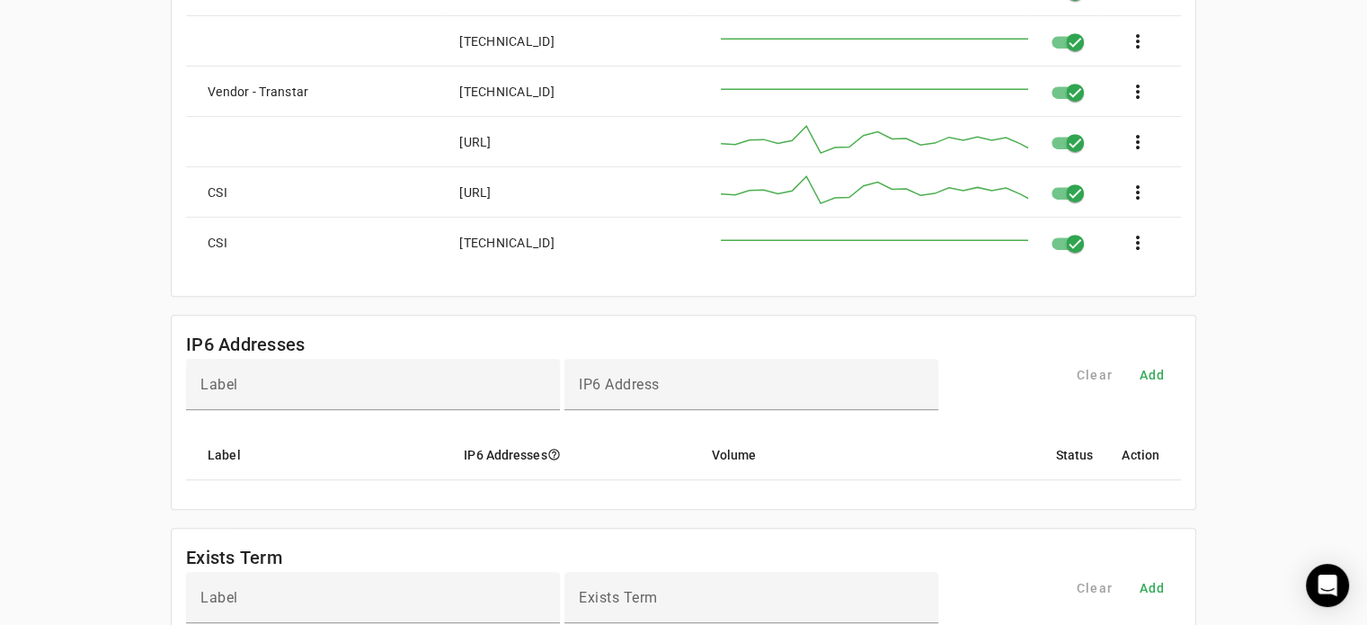 The width and height of the screenshot is (1367, 625). What do you see at coordinates (683, 412) in the screenshot?
I see `fm-list-table: IP6 Addresses` at bounding box center [683, 412].